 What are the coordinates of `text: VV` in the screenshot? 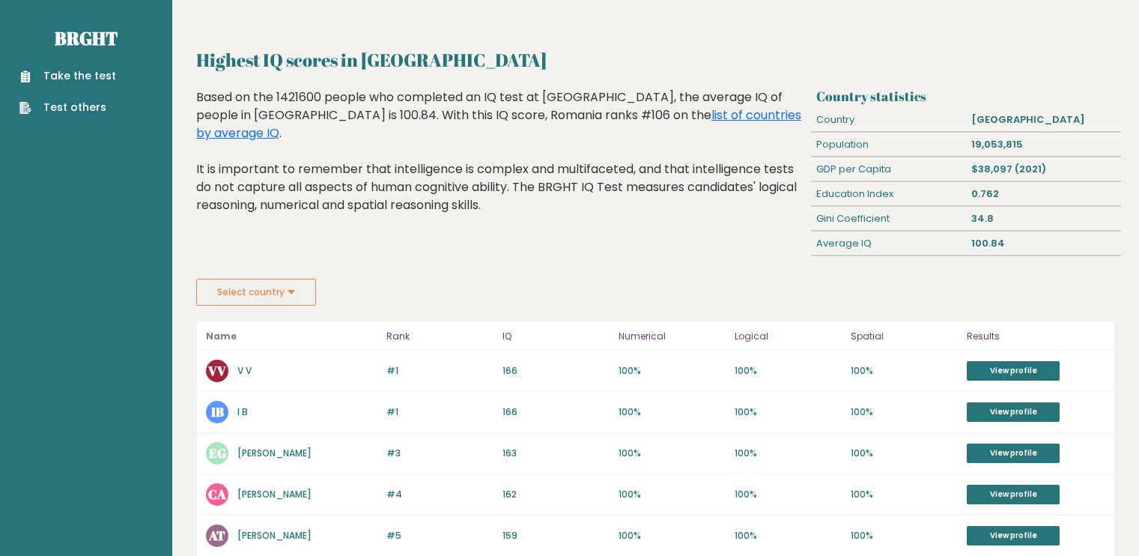 It's located at (216, 370).